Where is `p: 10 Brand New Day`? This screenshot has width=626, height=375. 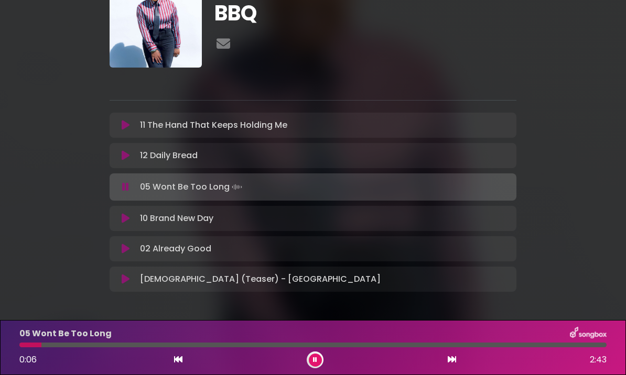
p: 10 Brand New Day is located at coordinates (177, 219).